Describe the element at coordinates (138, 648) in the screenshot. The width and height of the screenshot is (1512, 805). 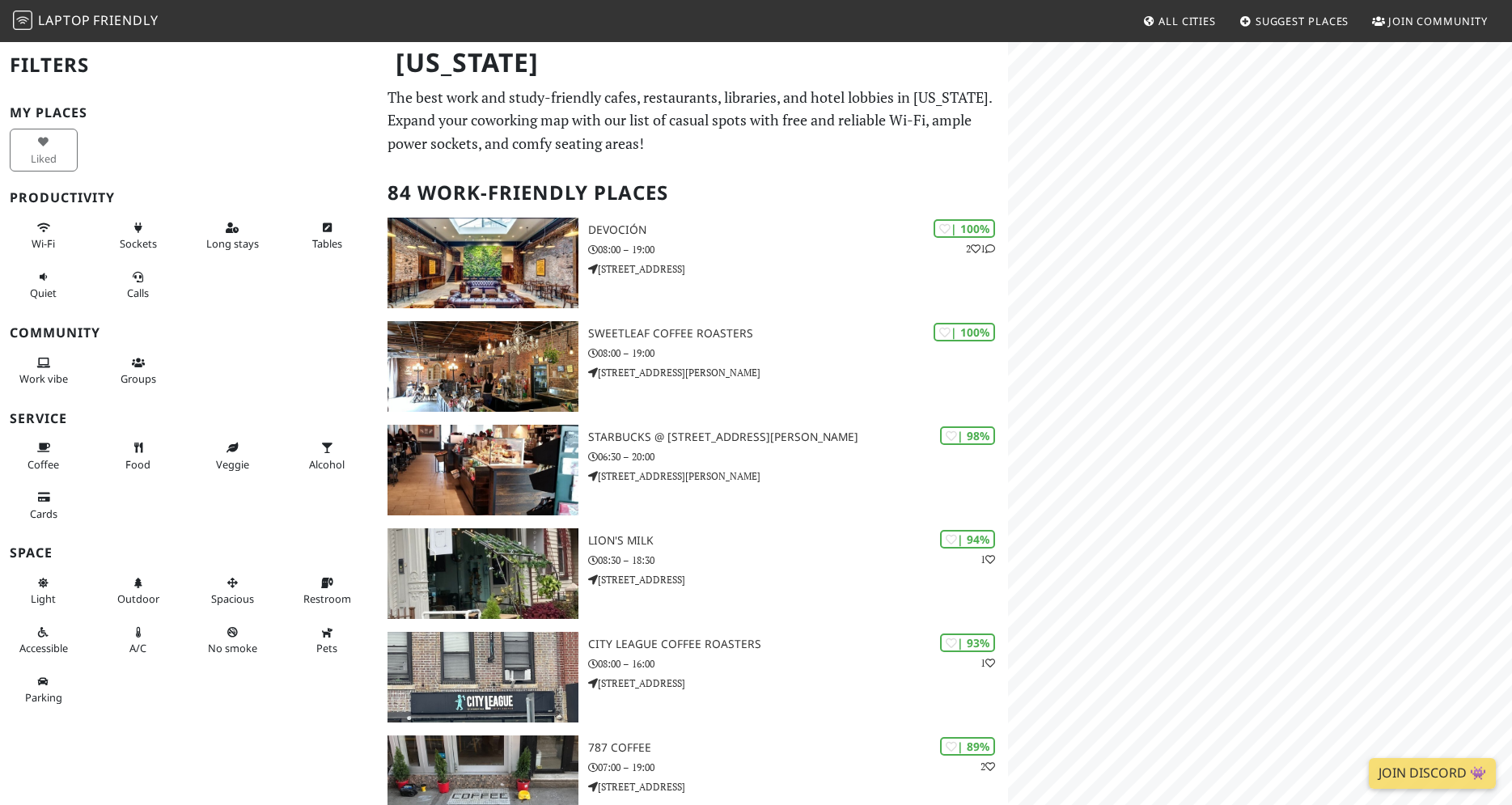
I see `span: Air conditioned` at that location.